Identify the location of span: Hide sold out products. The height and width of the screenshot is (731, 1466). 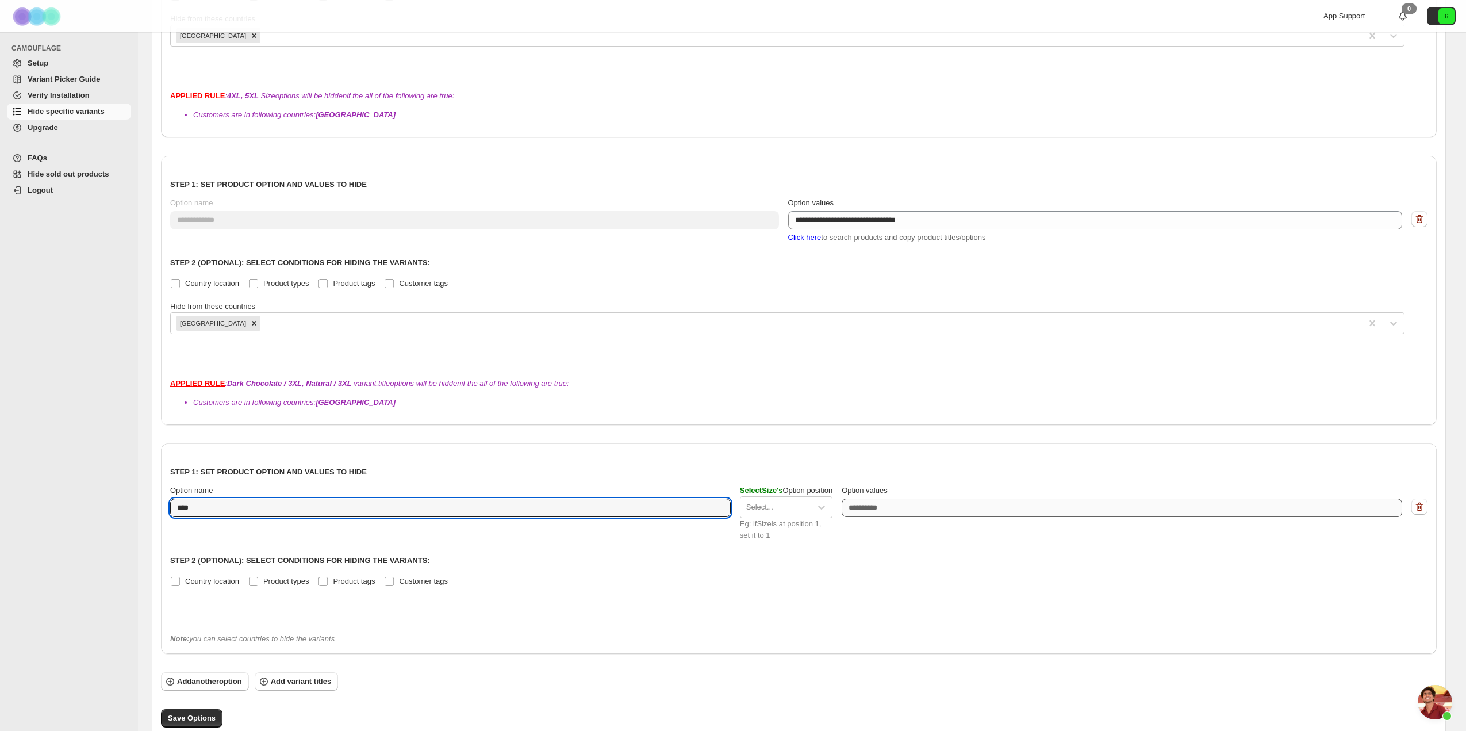
(68, 174).